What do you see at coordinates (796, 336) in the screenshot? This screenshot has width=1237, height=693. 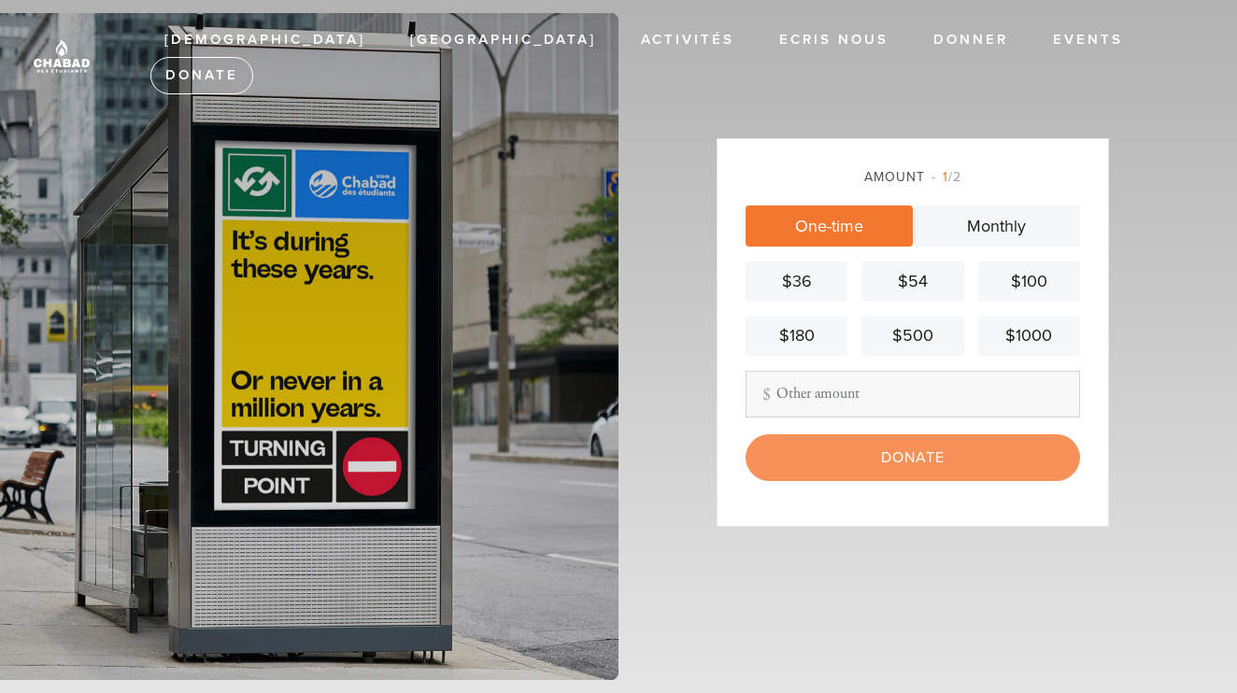 I see `a: $180` at bounding box center [796, 336].